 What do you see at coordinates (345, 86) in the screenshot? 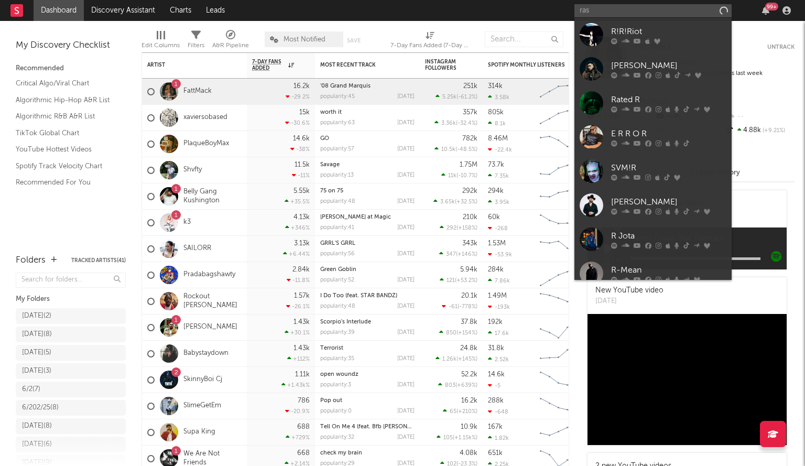
I see `a: '08 Grand Marquis` at bounding box center [345, 86].